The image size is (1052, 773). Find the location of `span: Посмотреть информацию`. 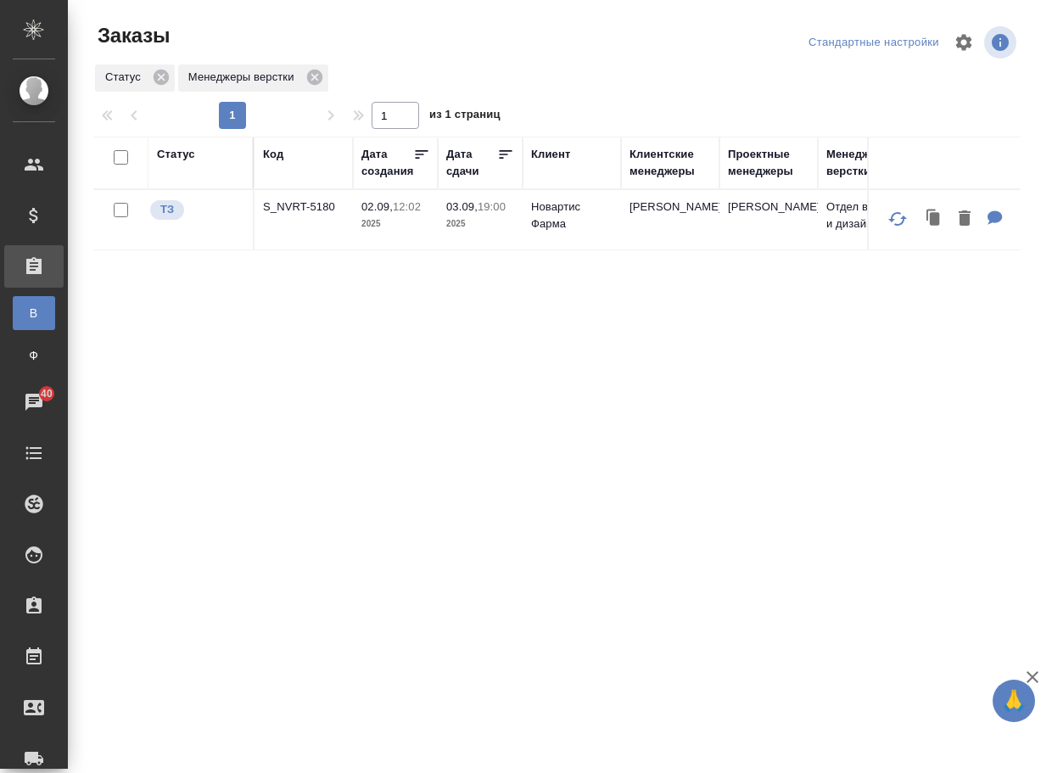

span: Посмотреть информацию is located at coordinates (1002, 42).